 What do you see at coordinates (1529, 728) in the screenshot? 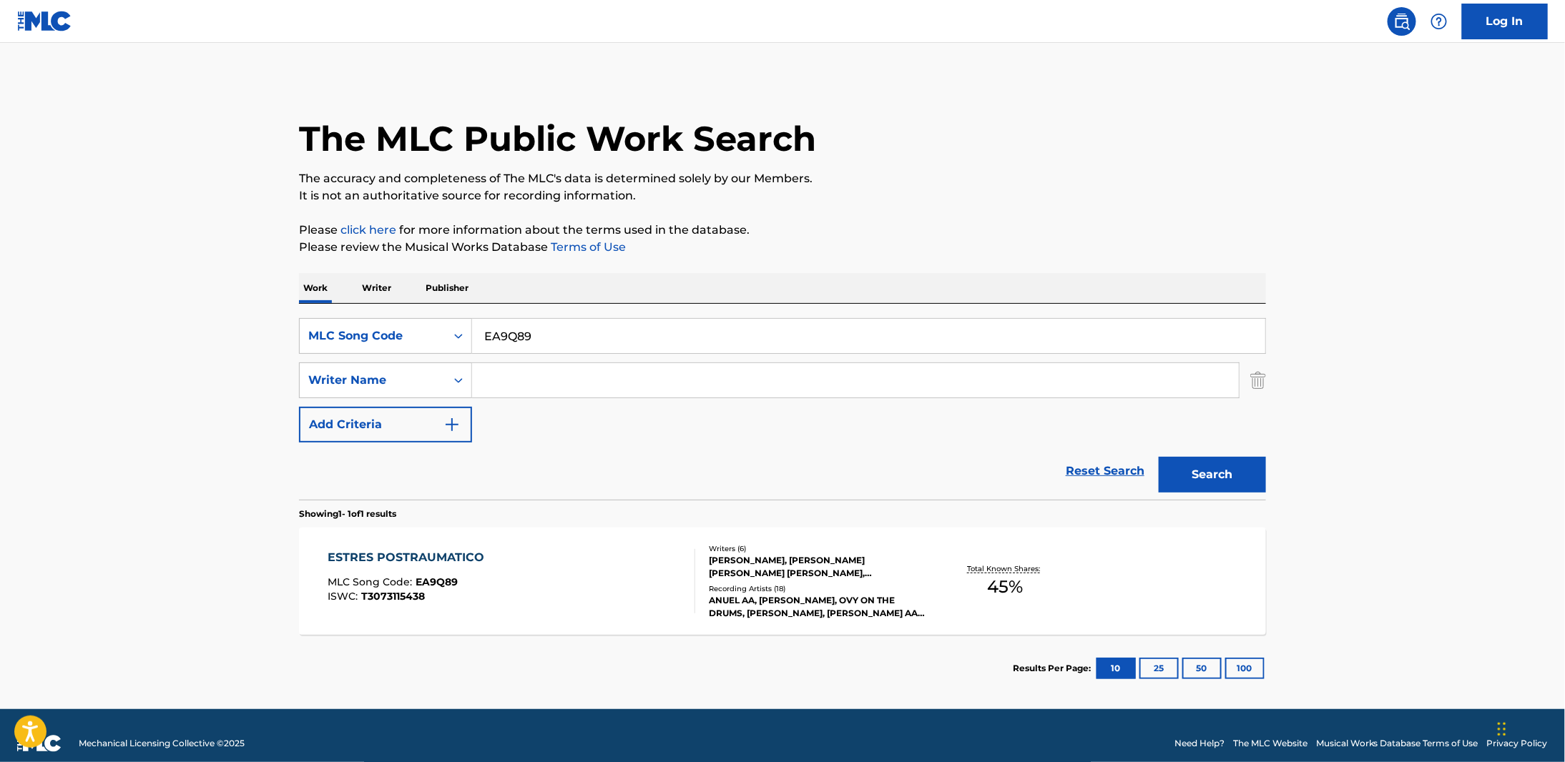
I see `div: Chat Widget` at bounding box center [1529, 728].